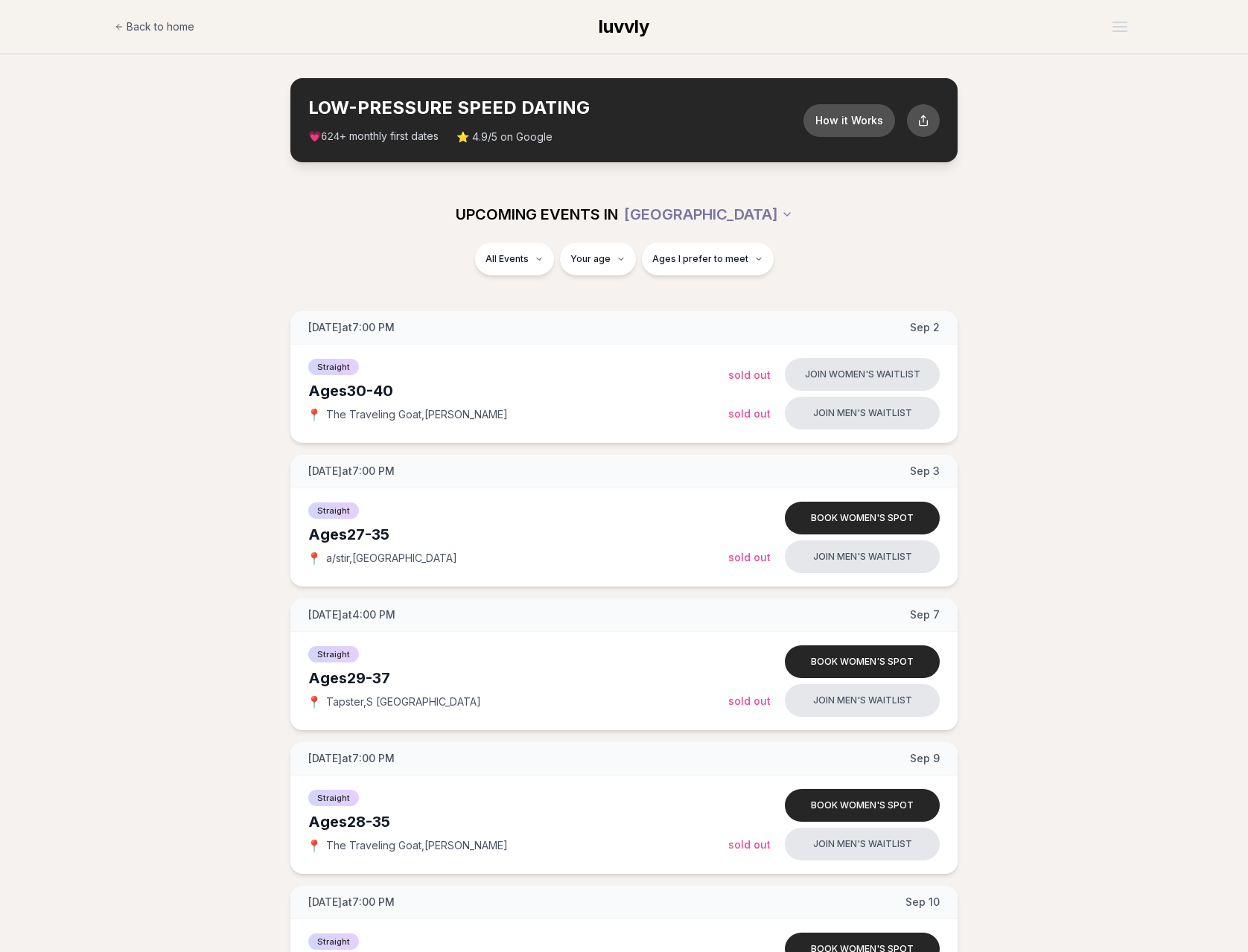  What do you see at coordinates (862, 375) in the screenshot?
I see `a: Join women's waitlist` at bounding box center [862, 375].